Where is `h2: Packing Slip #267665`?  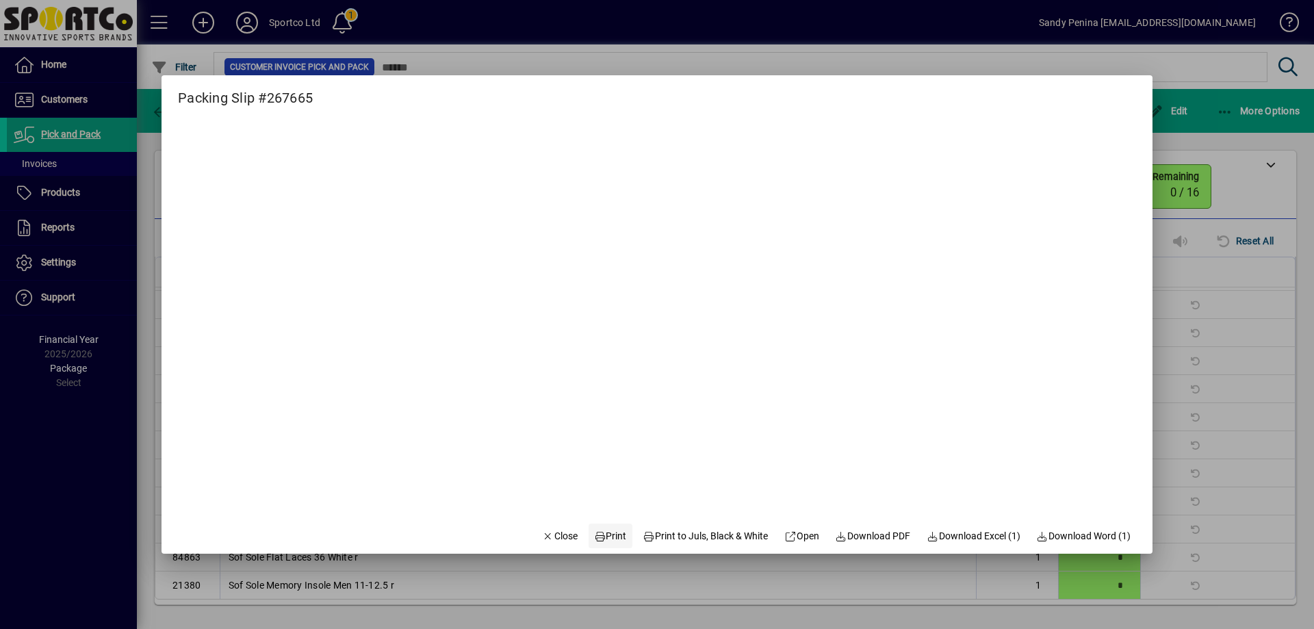 h2: Packing Slip #267665 is located at coordinates (245, 92).